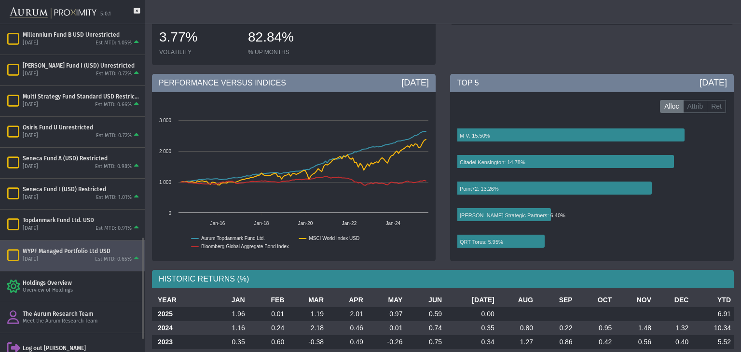 The height and width of the screenshot is (352, 741). What do you see at coordinates (334, 238) in the screenshot?
I see `text: MSCI World Index USD` at bounding box center [334, 238].